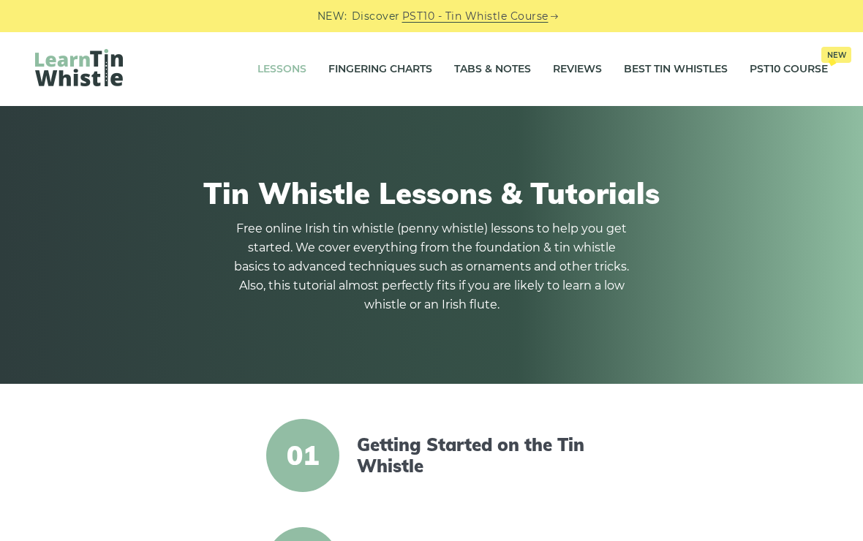 The width and height of the screenshot is (863, 541). Describe the element at coordinates (281, 69) in the screenshot. I see `a: Lessons` at that location.